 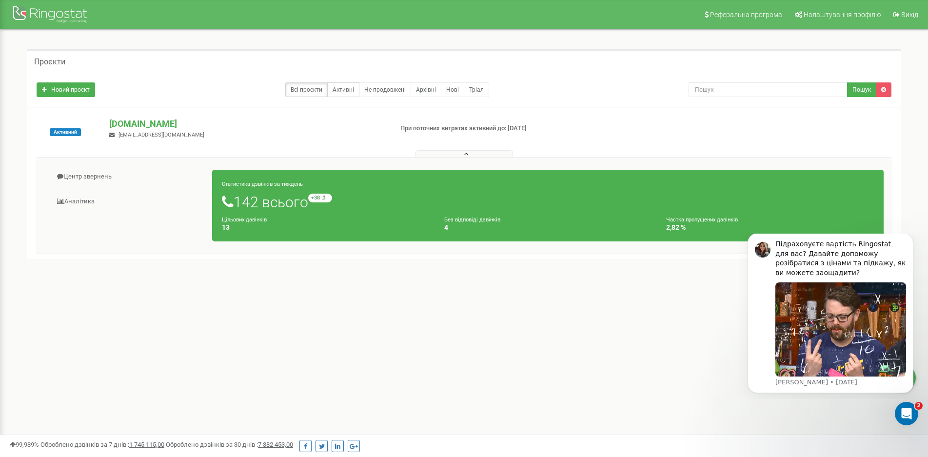 I want to click on small: Цільових дзвінків, so click(x=244, y=219).